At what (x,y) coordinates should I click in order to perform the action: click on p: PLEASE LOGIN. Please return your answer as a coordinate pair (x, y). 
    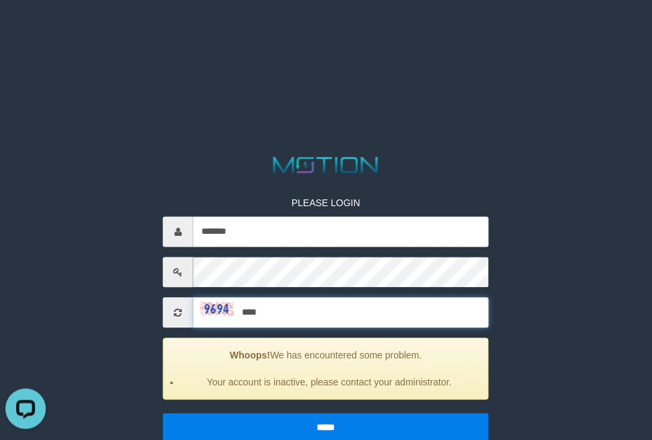
    Looking at the image, I should click on (326, 204).